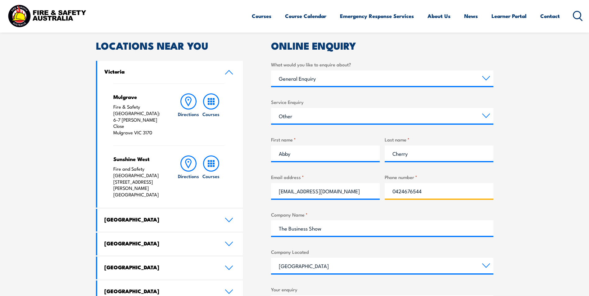 The image size is (589, 296). Describe the element at coordinates (382, 45) in the screenshot. I see `h2: ONLINE ENQUIRY` at that location.